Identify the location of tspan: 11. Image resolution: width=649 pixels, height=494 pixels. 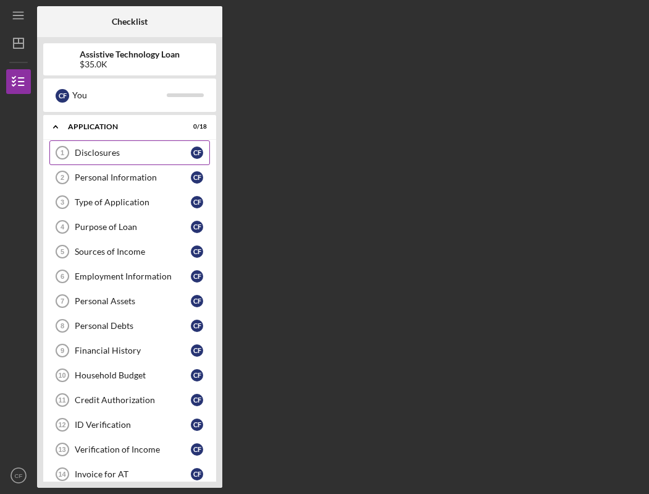
(62, 400).